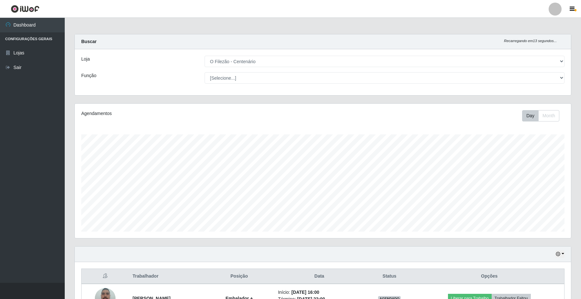 This screenshot has height=299, width=581. Describe the element at coordinates (389, 276) in the screenshot. I see `th: Status` at that location.